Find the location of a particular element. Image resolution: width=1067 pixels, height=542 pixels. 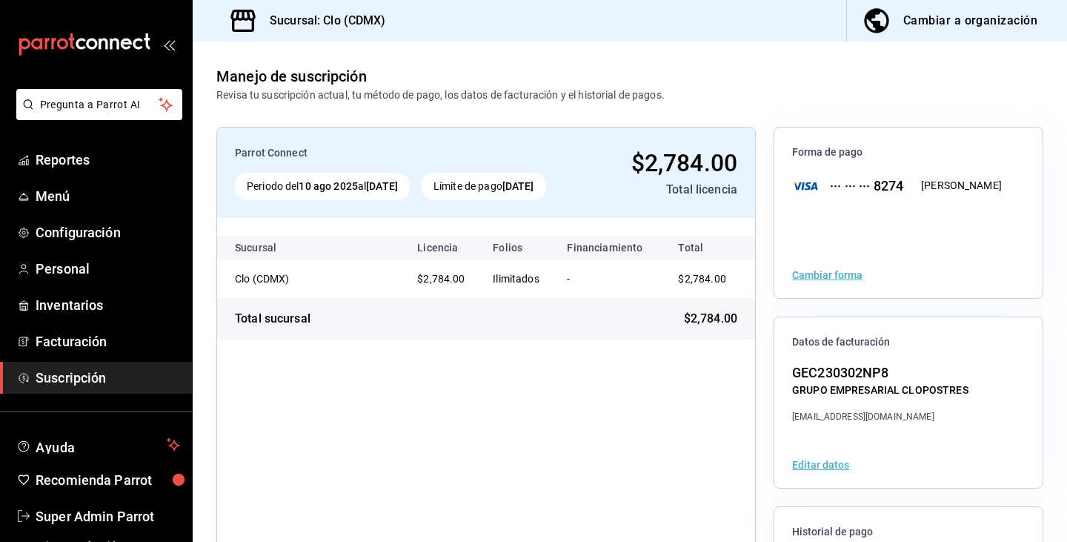

th: Financiamiento is located at coordinates (608, 248).